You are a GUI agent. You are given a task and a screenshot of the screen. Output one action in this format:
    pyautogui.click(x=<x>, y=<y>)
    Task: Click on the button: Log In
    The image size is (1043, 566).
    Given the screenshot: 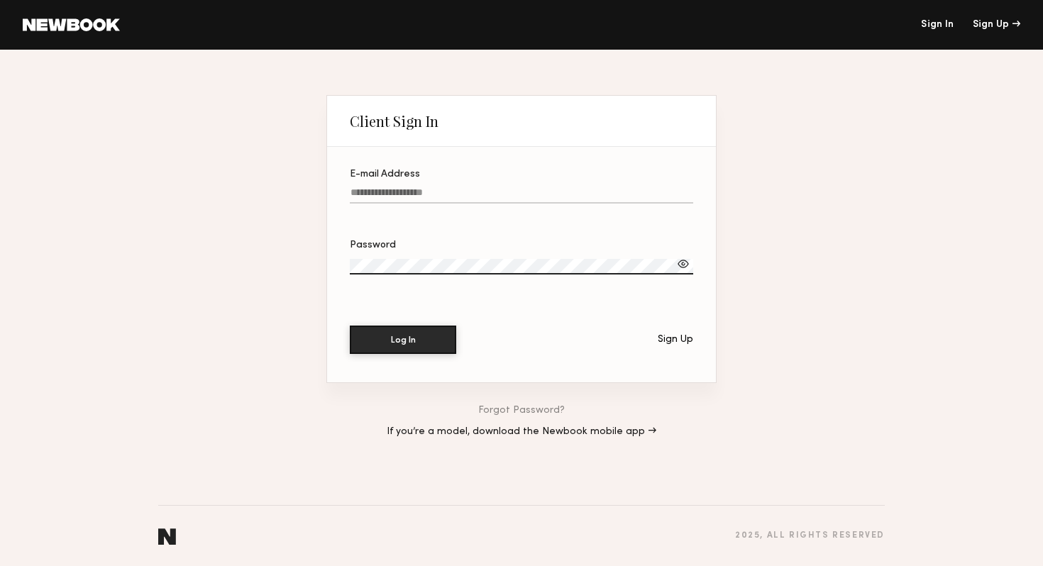 What is the action you would take?
    pyautogui.click(x=403, y=340)
    